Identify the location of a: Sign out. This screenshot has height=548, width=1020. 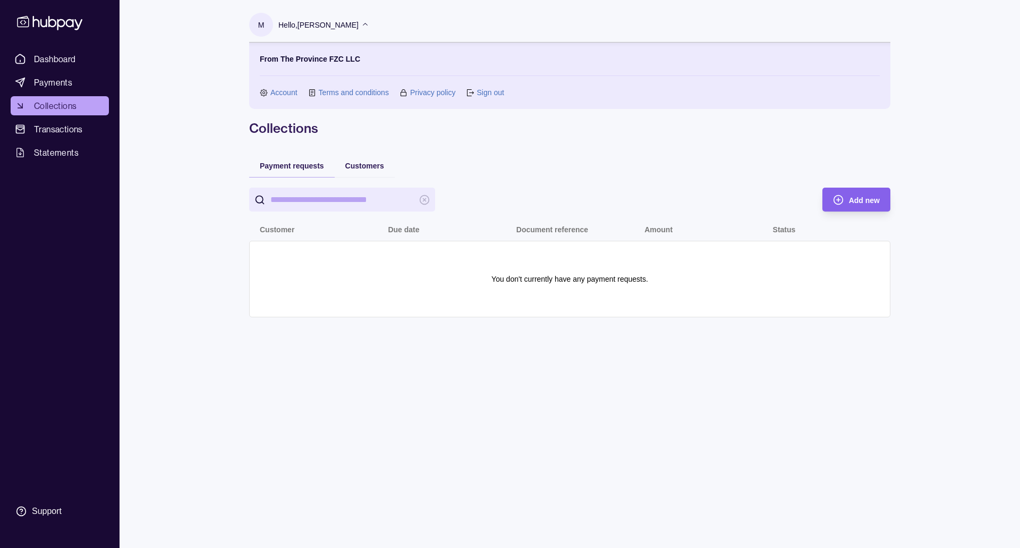
(490, 92).